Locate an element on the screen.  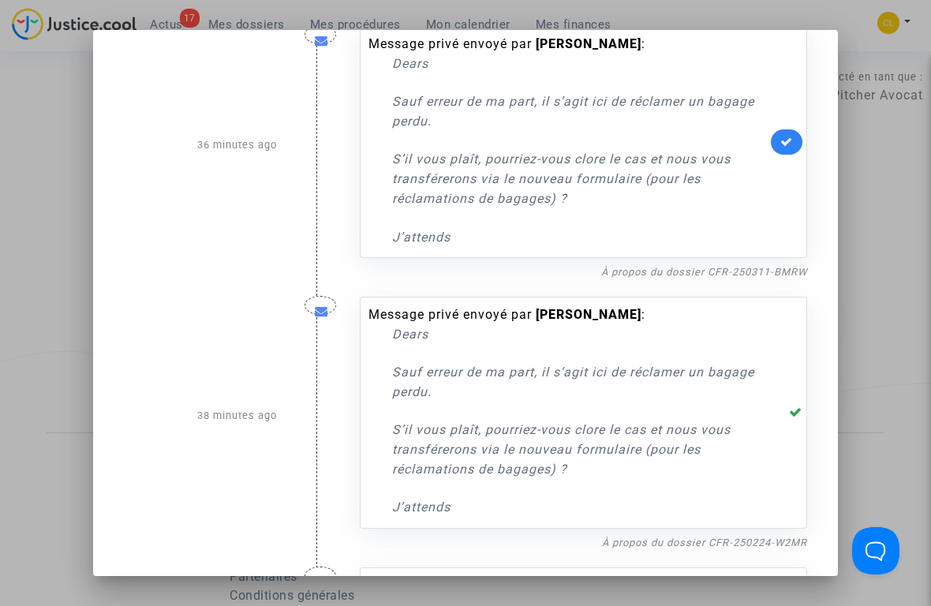
div: 38 minutes ago is located at coordinates (200, 416).